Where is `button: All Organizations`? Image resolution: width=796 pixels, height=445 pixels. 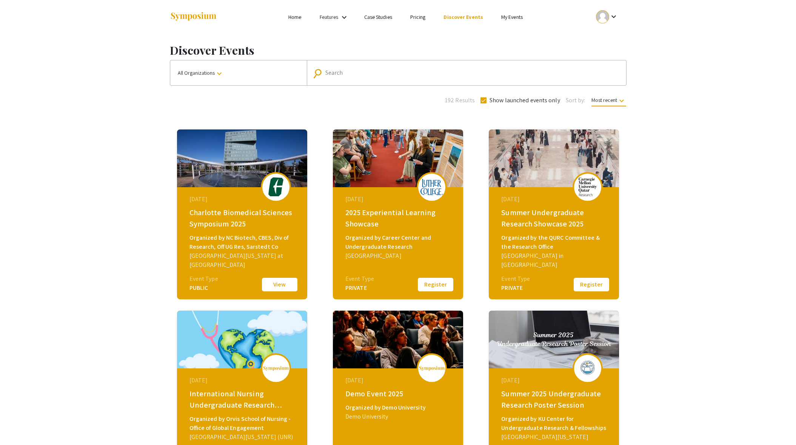
button: All Organizations is located at coordinates (239, 73).